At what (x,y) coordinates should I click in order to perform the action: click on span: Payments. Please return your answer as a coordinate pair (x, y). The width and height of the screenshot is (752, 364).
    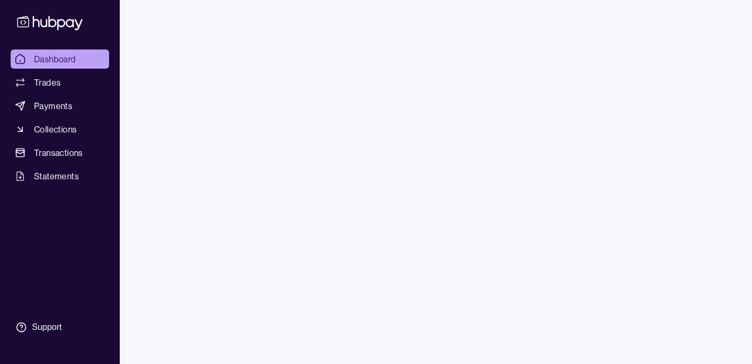
    Looking at the image, I should click on (53, 106).